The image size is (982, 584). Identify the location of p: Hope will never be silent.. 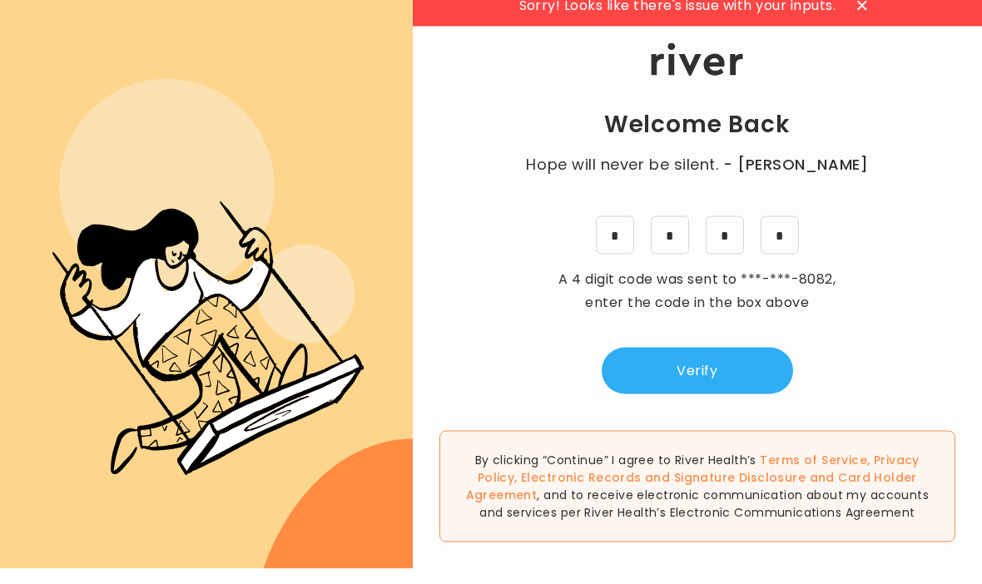
(698, 180).